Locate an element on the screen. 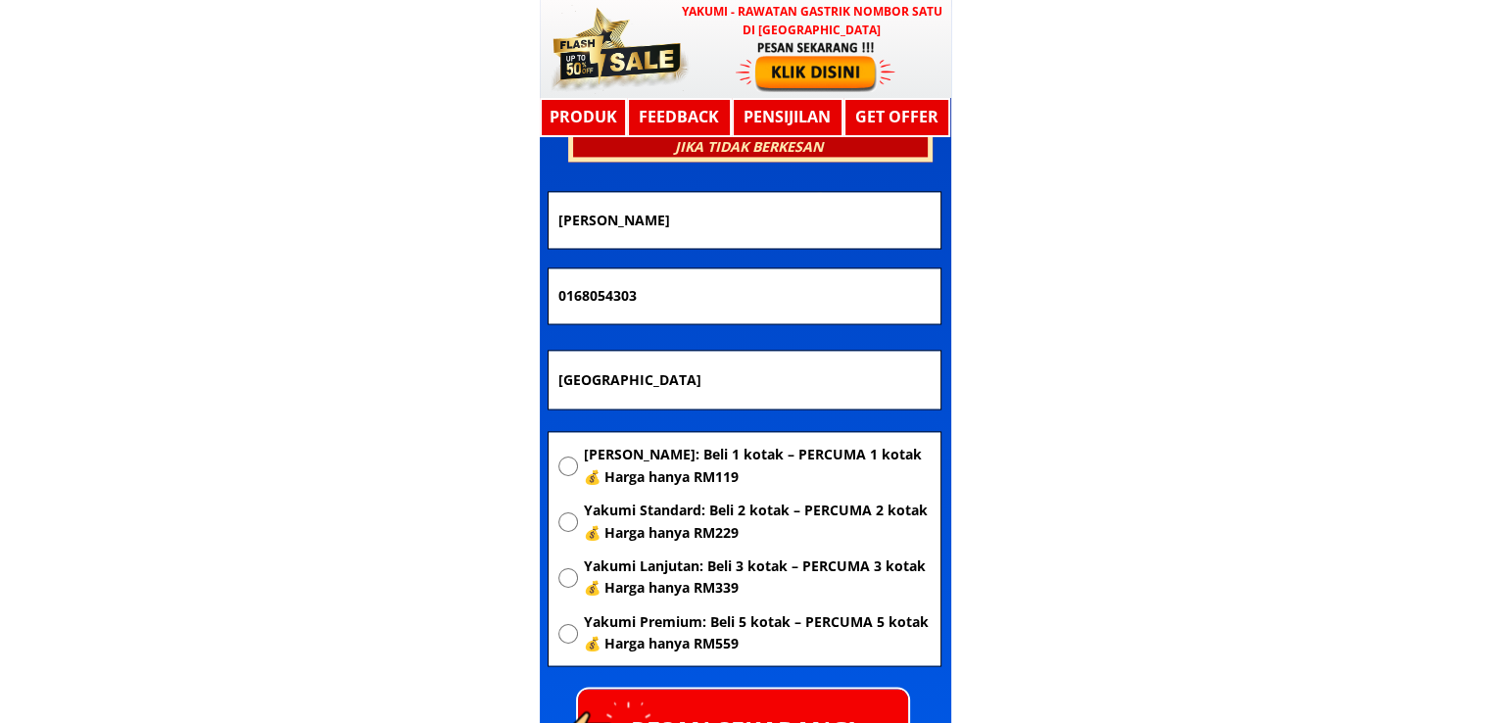 This screenshot has height=723, width=1490. h3: Pensijilan is located at coordinates (786, 118).